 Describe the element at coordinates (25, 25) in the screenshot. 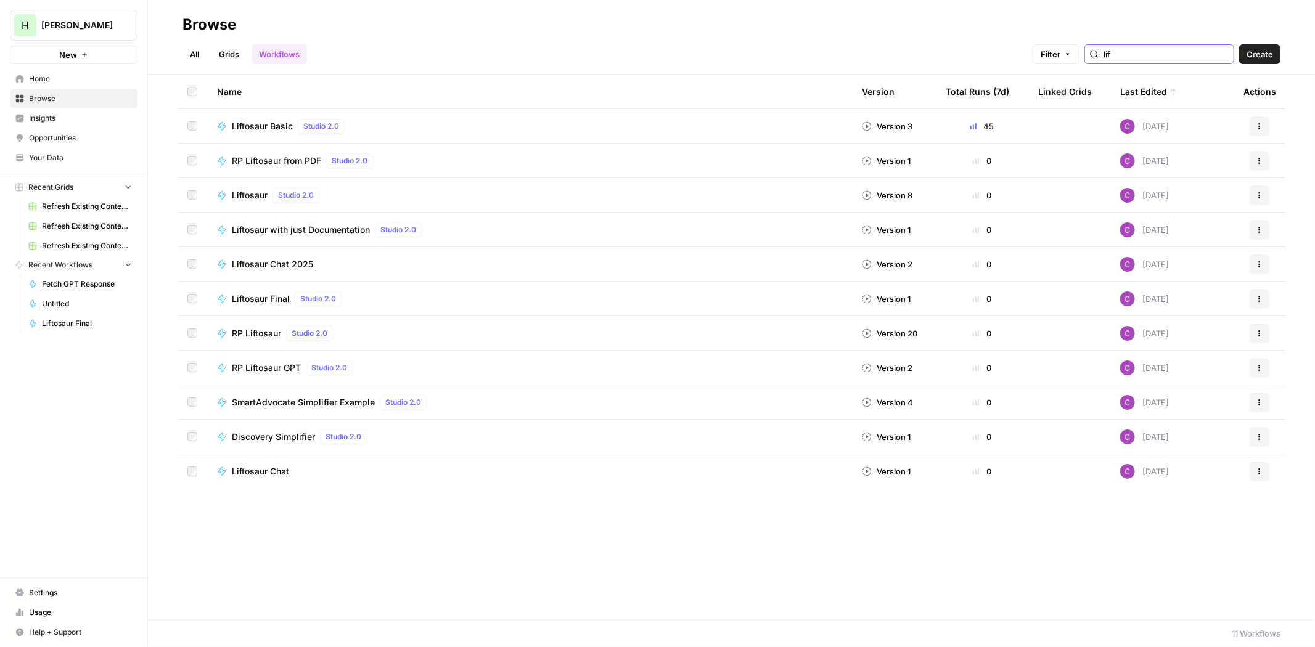

I see `span: H` at that location.